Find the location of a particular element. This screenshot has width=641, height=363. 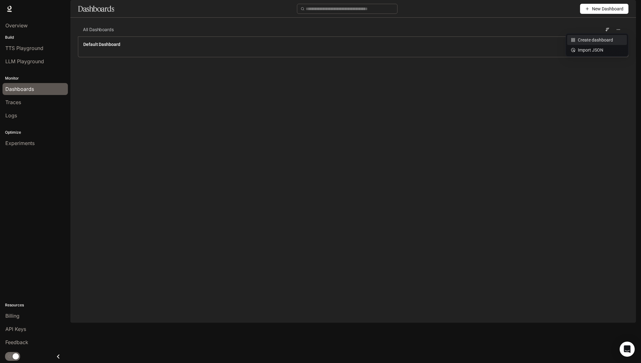

div: Open Intercom Messenger is located at coordinates (627, 349).